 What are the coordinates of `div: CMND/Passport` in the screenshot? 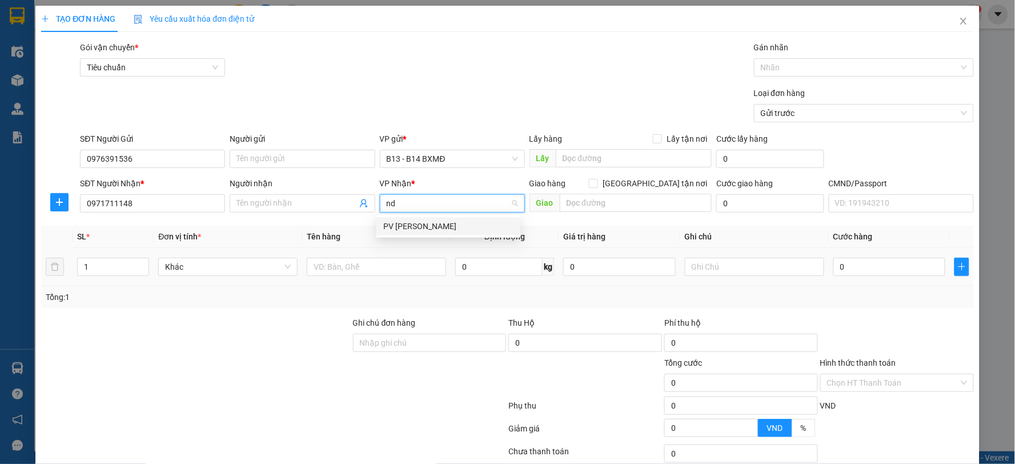 It's located at (901, 183).